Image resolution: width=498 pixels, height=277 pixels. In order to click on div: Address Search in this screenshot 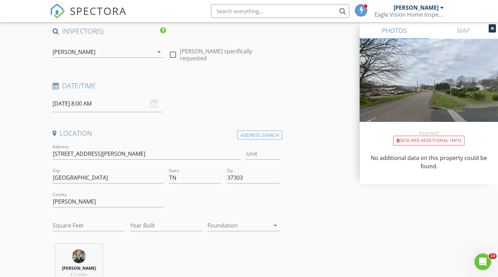, I will do `click(260, 135)`.